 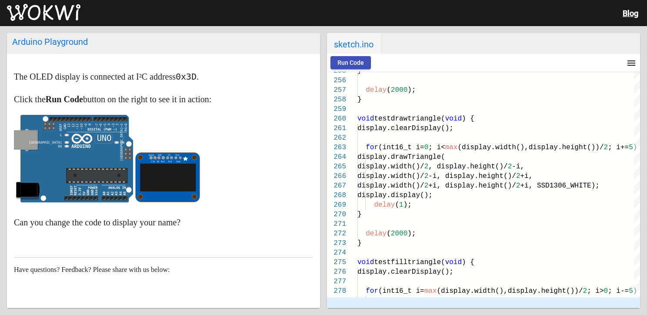 What do you see at coordinates (337, 301) in the screenshot?
I see `div: 279` at bounding box center [337, 301].